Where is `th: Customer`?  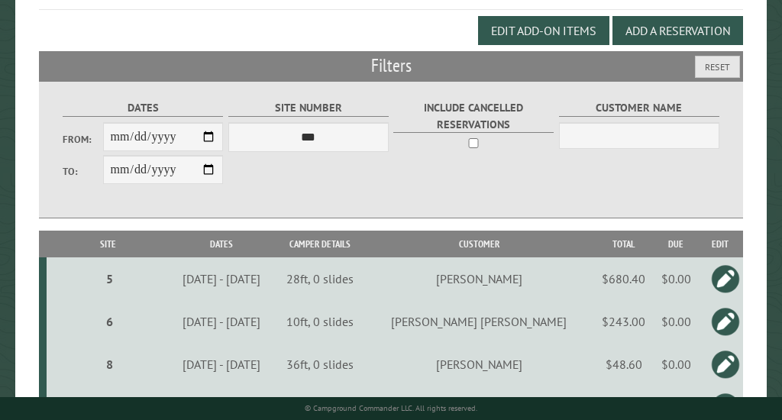 th: Customer is located at coordinates (479, 244).